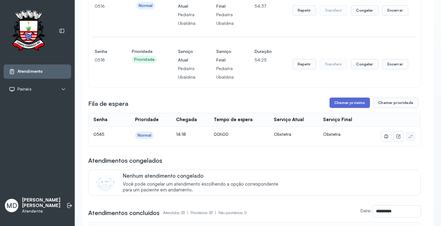 This screenshot has width=441, height=226. Describe the element at coordinates (99, 134) in the screenshot. I see `span: 0545` at that location.